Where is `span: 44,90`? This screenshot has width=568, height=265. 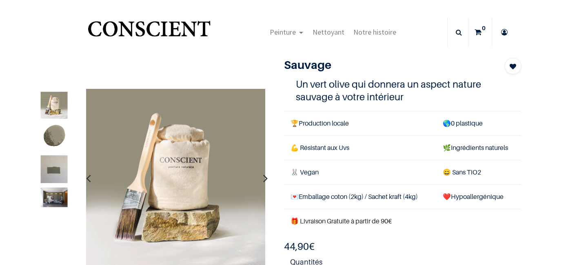 span: 44,90 is located at coordinates (296, 246).